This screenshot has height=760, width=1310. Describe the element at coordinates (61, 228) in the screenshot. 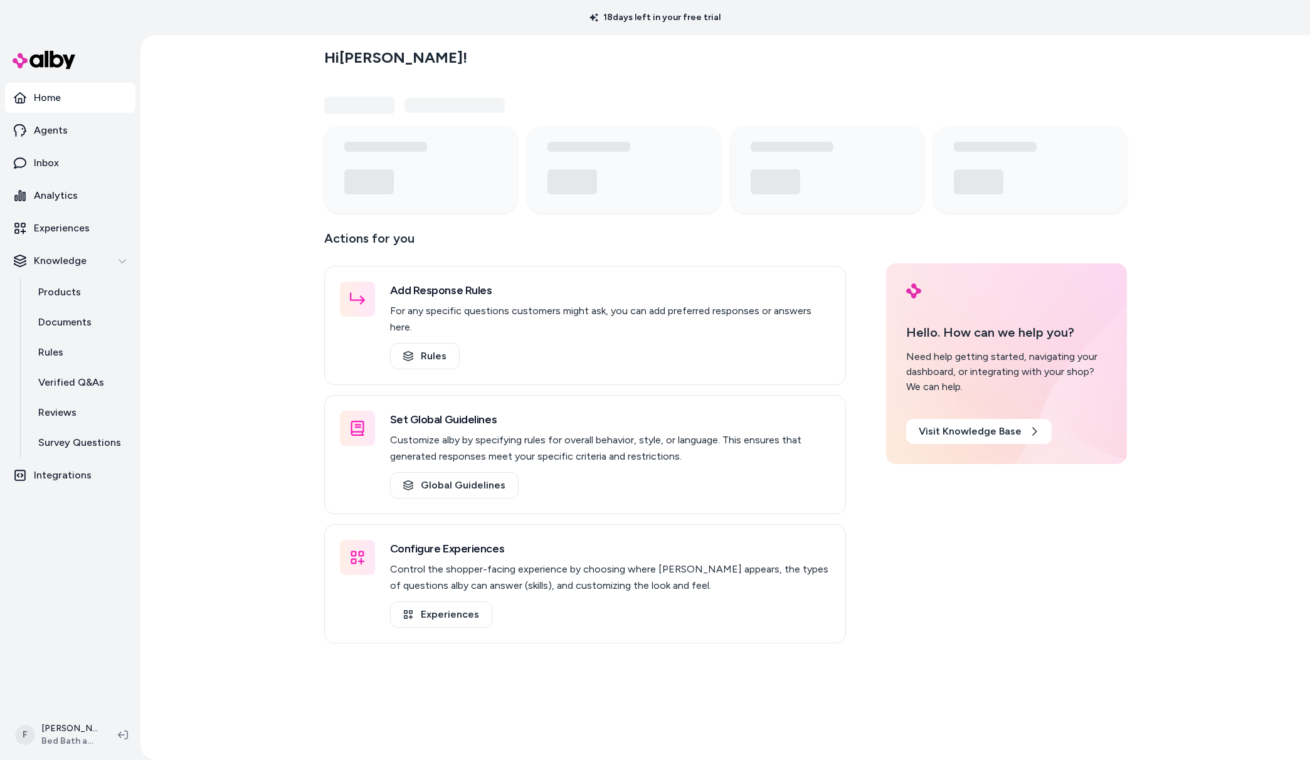

I see `p: Experiences` at that location.